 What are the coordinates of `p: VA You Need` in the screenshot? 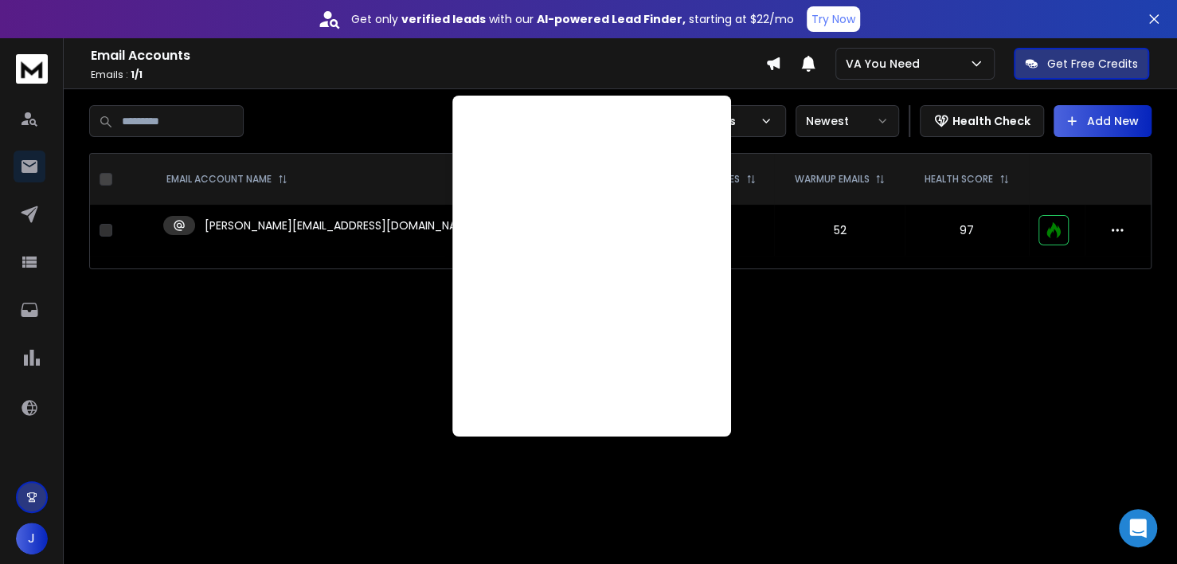 It's located at (886, 64).